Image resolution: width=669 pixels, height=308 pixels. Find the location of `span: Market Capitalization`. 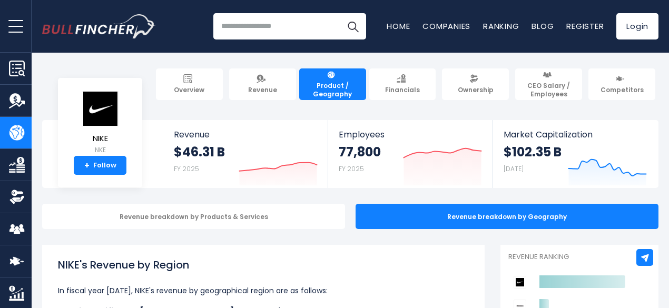

span: Market Capitalization is located at coordinates (576, 134).